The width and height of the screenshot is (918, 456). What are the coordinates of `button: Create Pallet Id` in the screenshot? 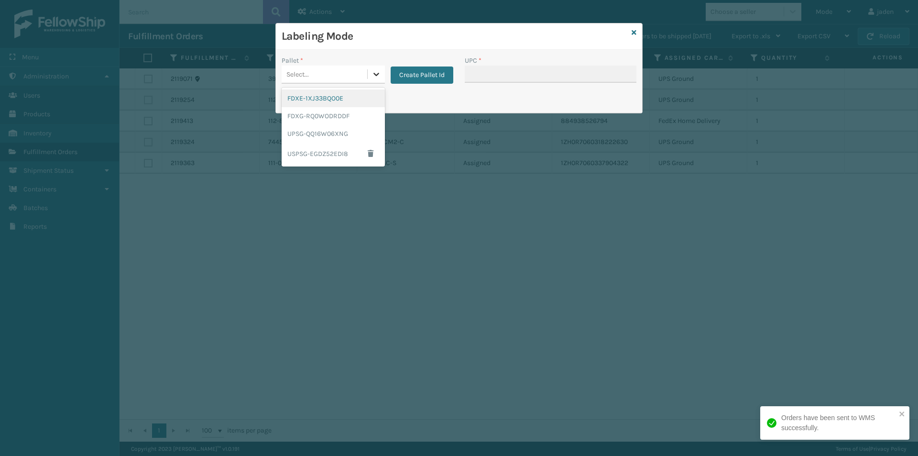 It's located at (422, 75).